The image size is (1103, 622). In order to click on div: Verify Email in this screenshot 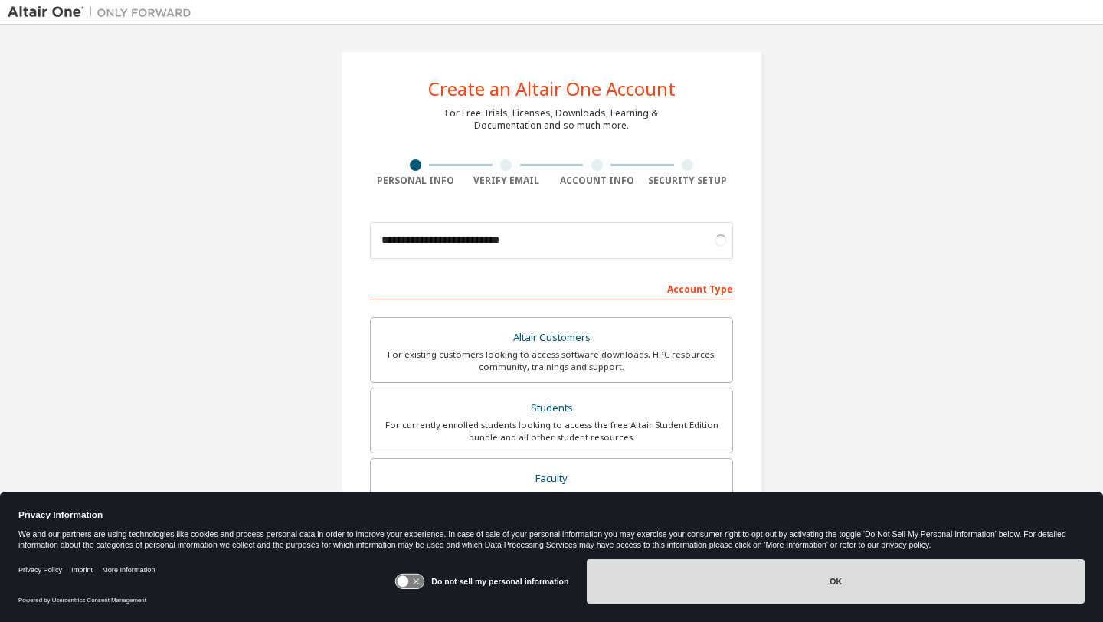, I will do `click(506, 181)`.